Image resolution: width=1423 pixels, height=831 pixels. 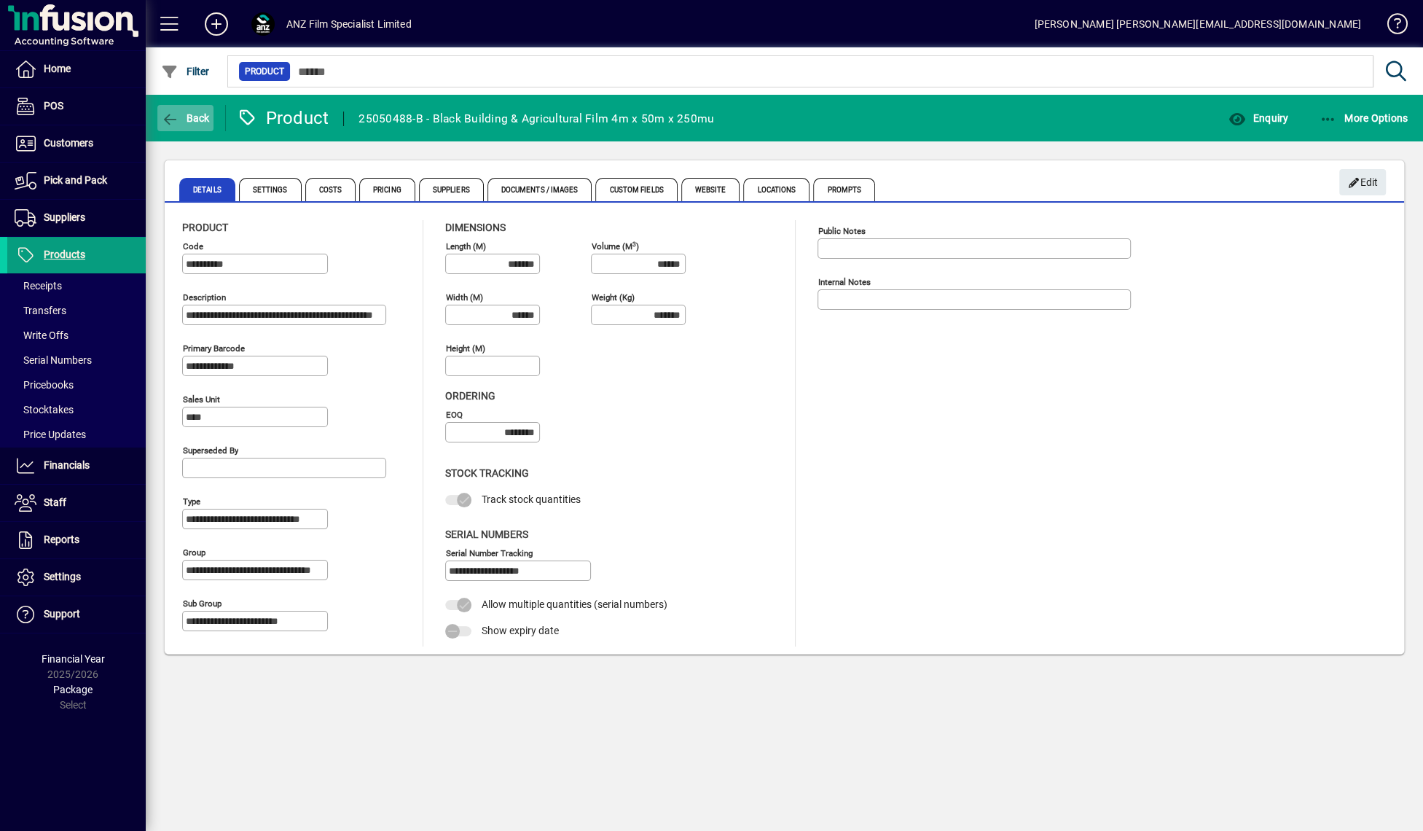 I want to click on span: Custom Fields, so click(x=636, y=190).